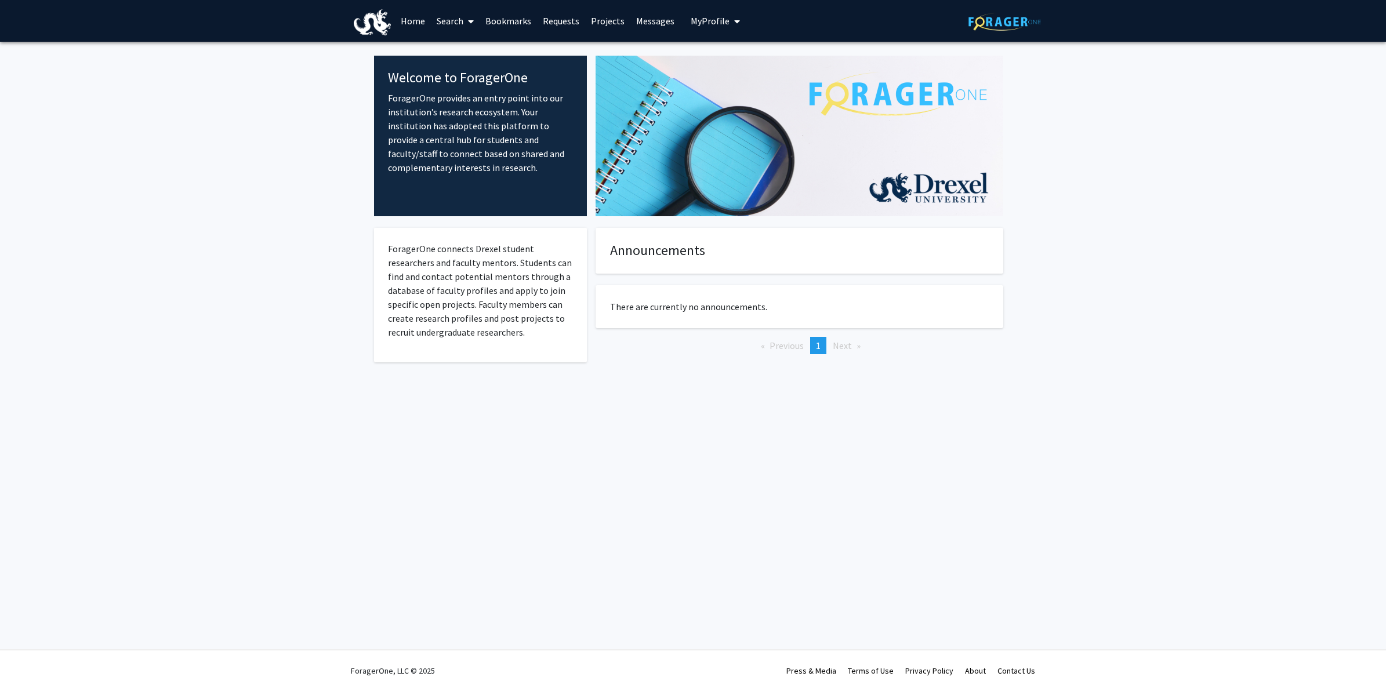 This screenshot has width=1386, height=691. I want to click on span: Previous, so click(786, 346).